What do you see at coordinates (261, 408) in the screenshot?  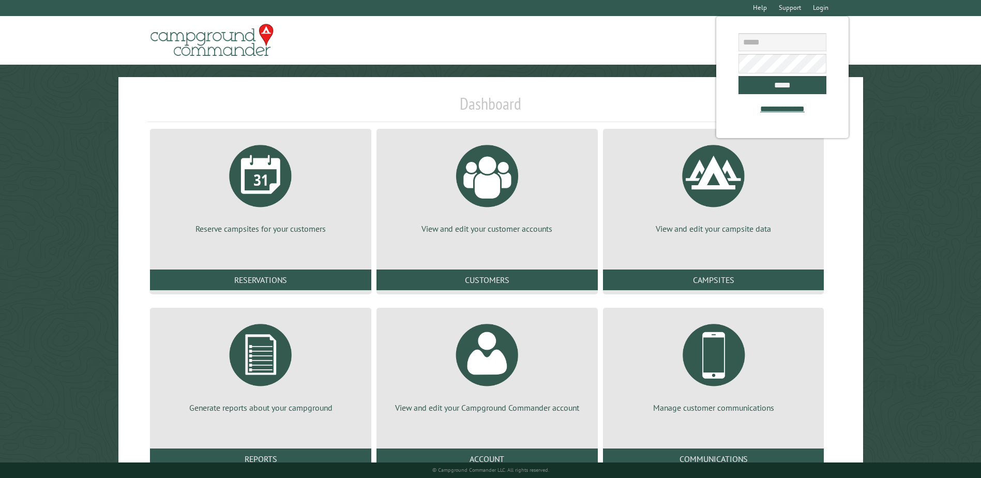 I see `p: Generate reports about your campground` at bounding box center [261, 408].